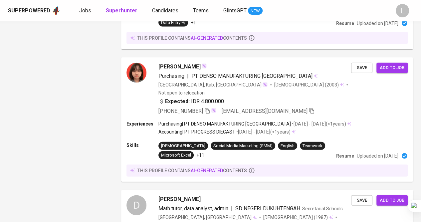 The height and width of the screenshot is (222, 421). I want to click on p: Accounting | PT PROGRESS DIECAST, so click(197, 132).